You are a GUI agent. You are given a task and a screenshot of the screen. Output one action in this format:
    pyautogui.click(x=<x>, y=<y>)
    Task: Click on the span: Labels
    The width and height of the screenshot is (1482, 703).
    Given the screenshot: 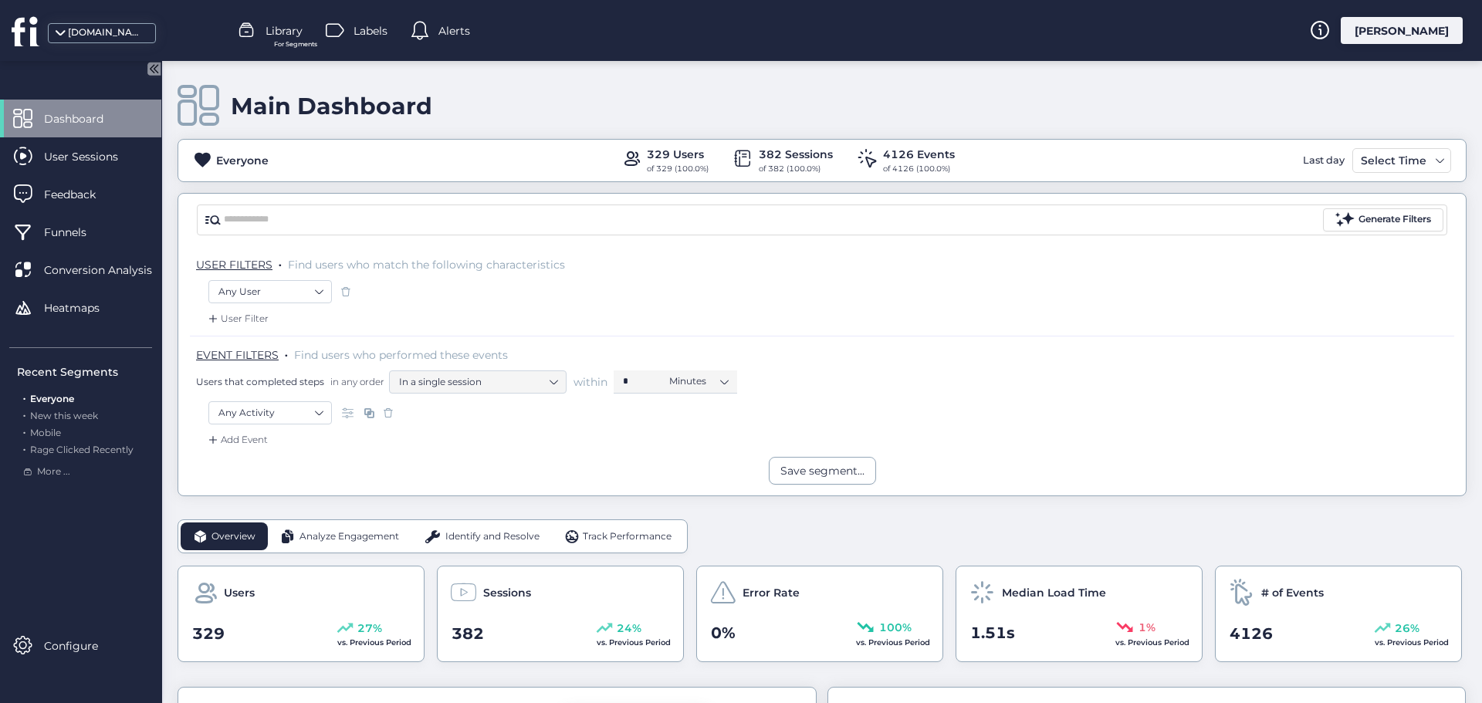 What is the action you would take?
    pyautogui.click(x=370, y=31)
    